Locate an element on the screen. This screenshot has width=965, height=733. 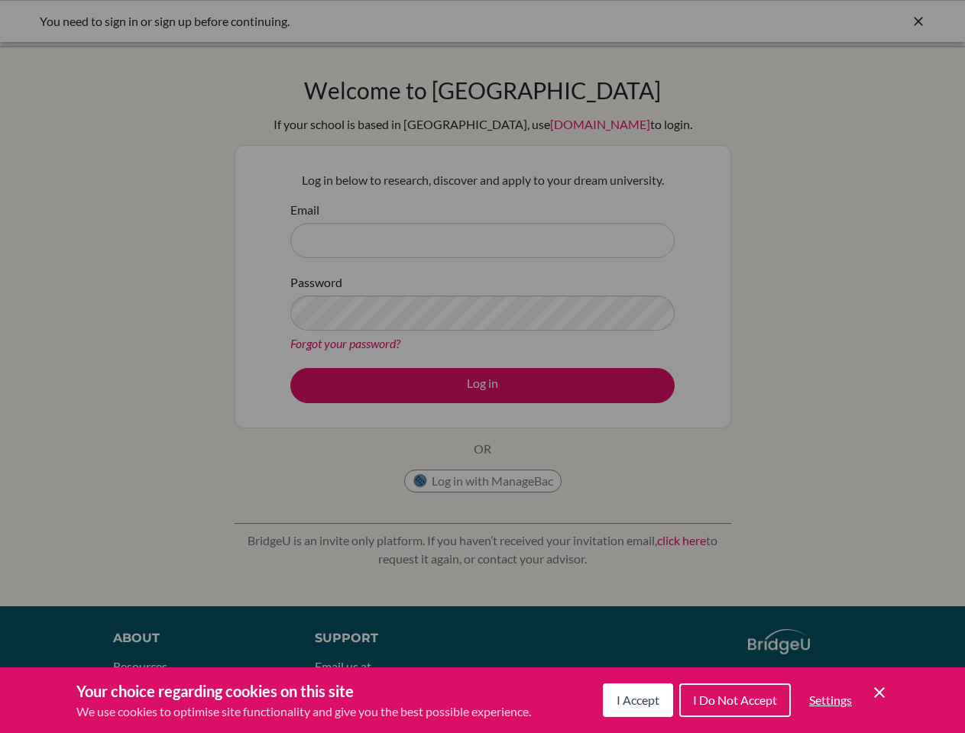
button: Settings is located at coordinates (830, 700).